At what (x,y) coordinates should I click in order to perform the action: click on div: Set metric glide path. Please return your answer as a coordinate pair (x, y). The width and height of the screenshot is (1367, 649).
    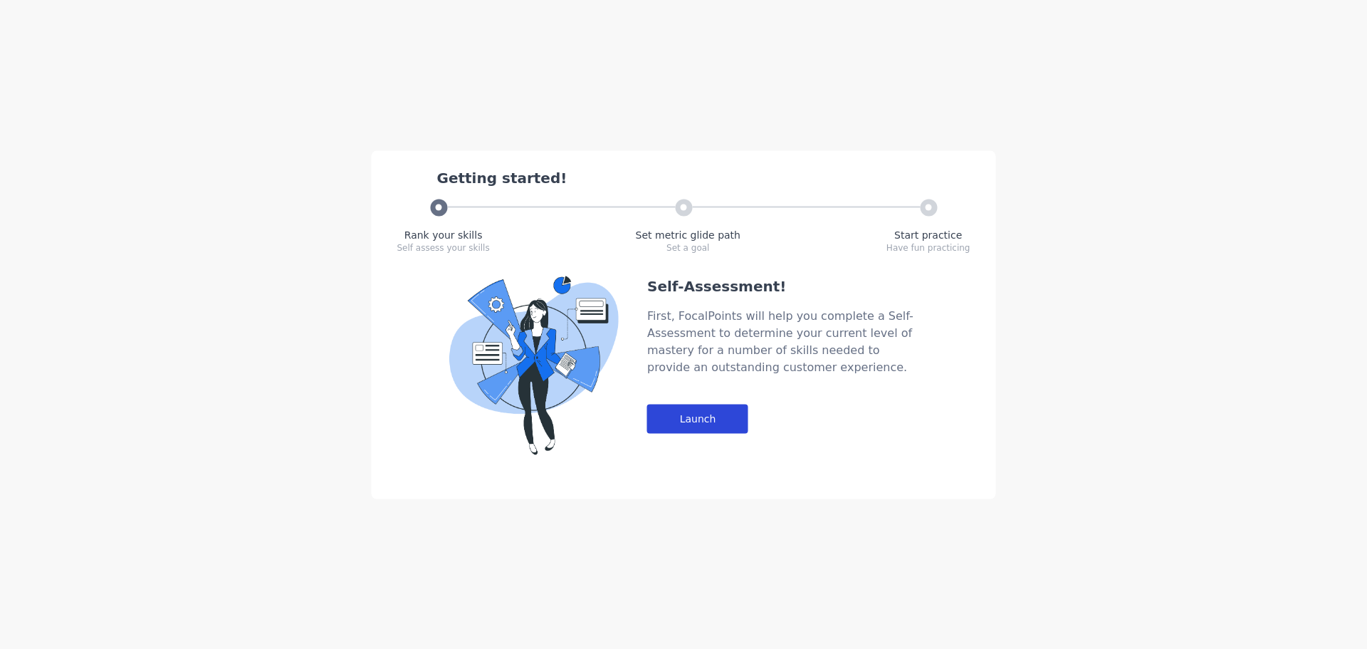
    Looking at the image, I should click on (688, 234).